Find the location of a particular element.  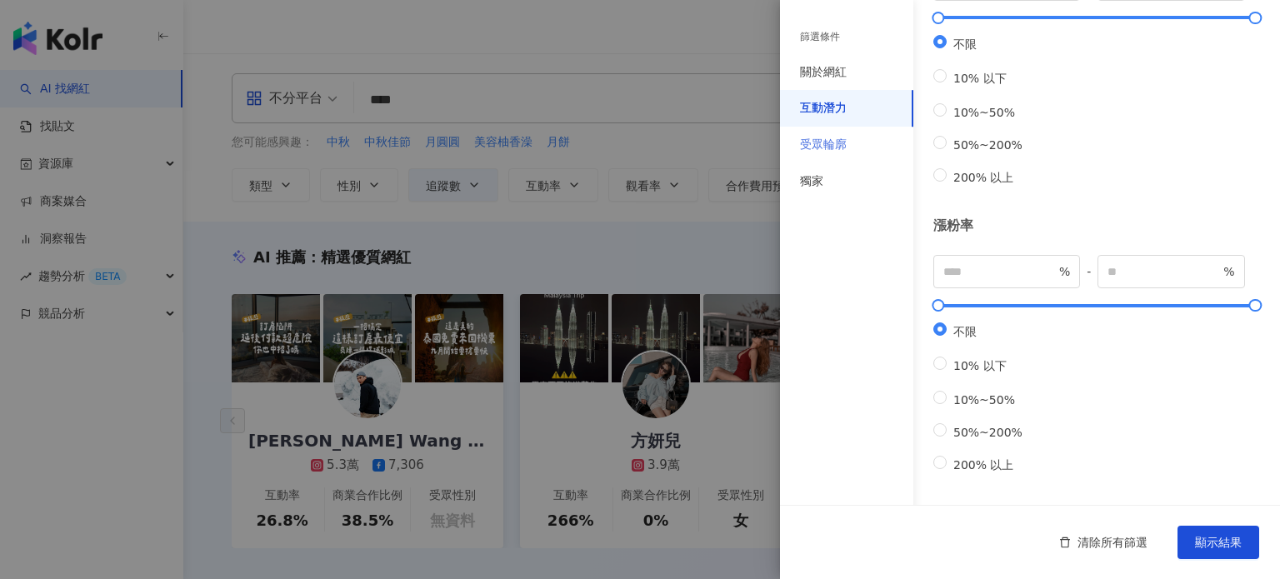

button: 清除所有篩選 is located at coordinates (1104, 543).